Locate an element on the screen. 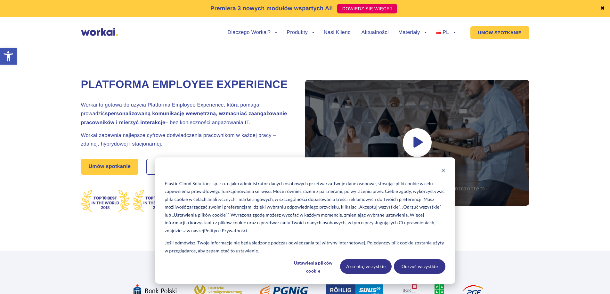  h1: Platforma Employee Experience is located at coordinates (185, 85).